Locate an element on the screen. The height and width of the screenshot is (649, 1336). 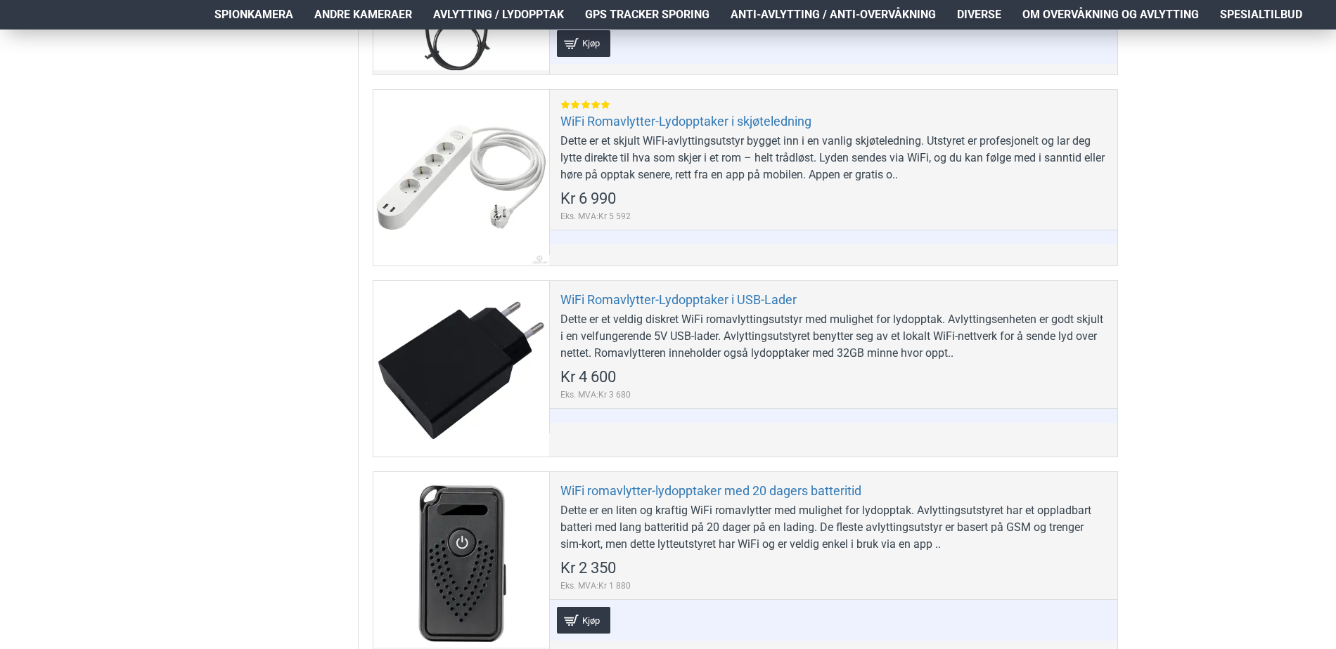
span: Spesialtilbud is located at coordinates (1260, 15).